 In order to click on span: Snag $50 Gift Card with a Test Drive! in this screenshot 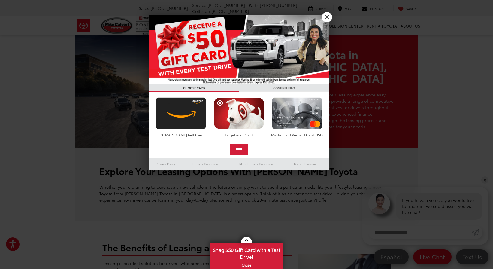, I will do `click(247, 252)`.